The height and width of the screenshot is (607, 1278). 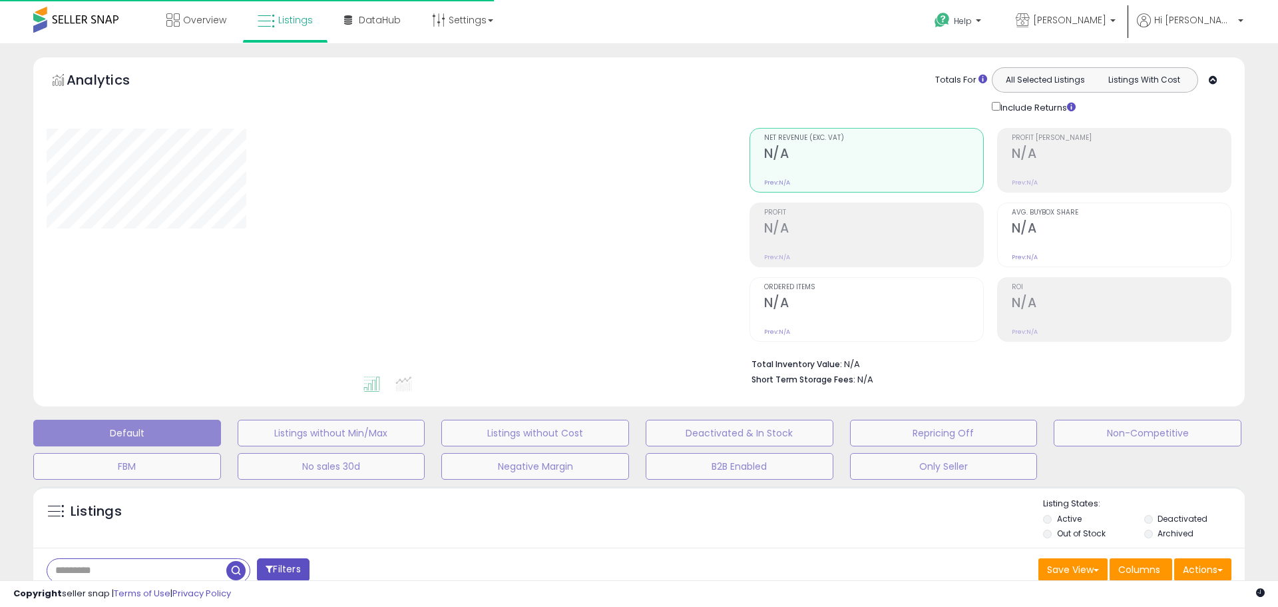 What do you see at coordinates (332, 433) in the screenshot?
I see `button: Listings without Min/Max` at bounding box center [332, 433].